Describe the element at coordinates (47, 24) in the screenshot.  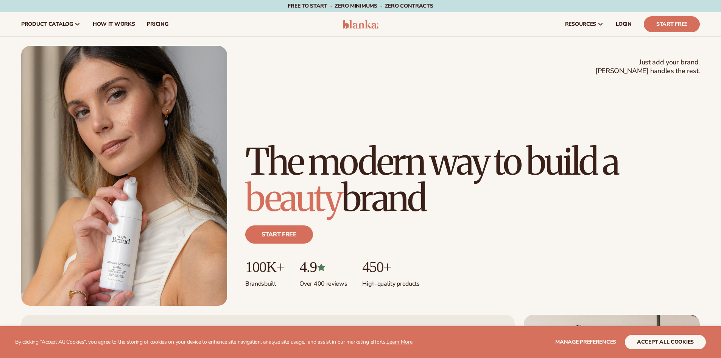
I see `span: product catalog` at that location.